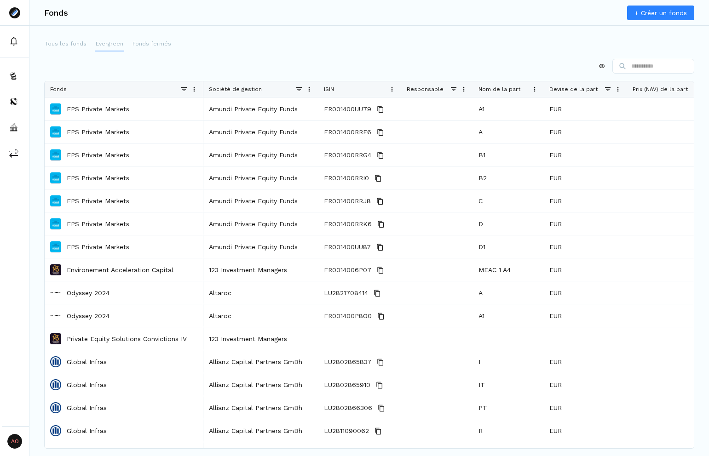 The width and height of the screenshot is (709, 456). Describe the element at coordinates (347, 270) in the screenshot. I see `span: FR0014006P07` at that location.